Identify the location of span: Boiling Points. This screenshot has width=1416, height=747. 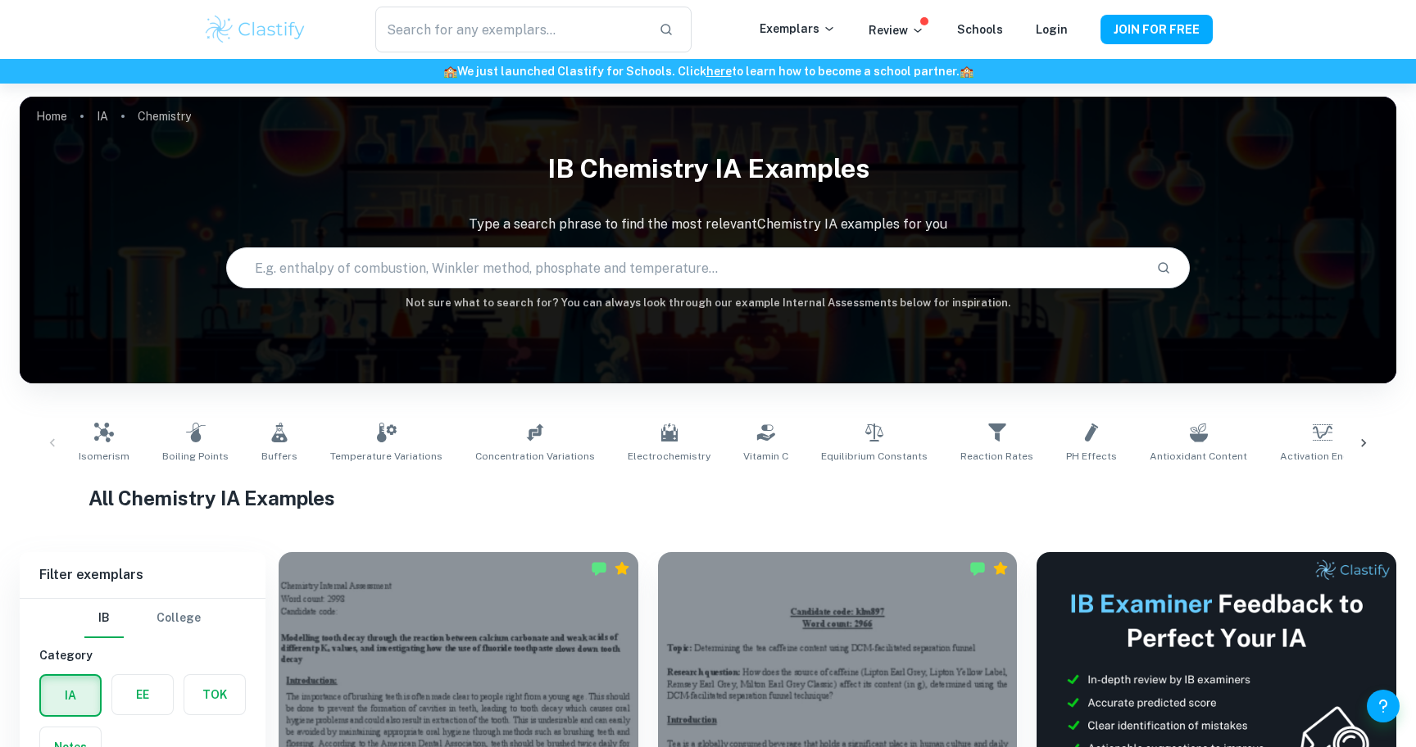
(195, 456).